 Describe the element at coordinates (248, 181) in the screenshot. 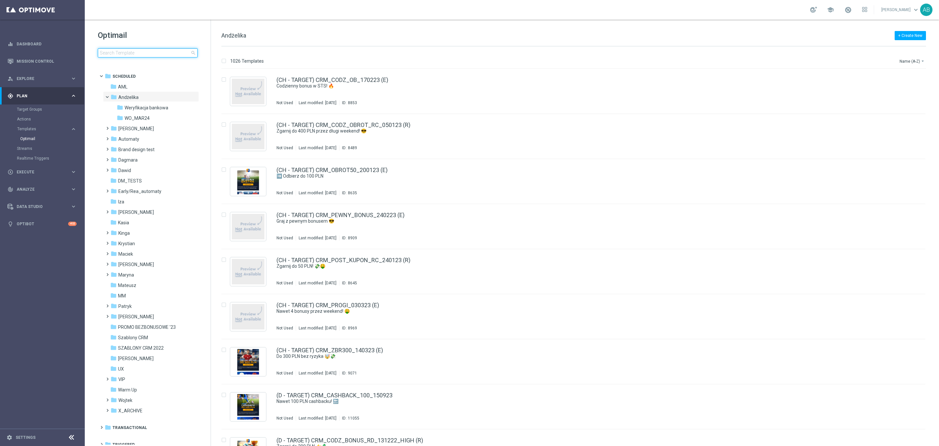

I see `img: 8635.jpeg` at that location.